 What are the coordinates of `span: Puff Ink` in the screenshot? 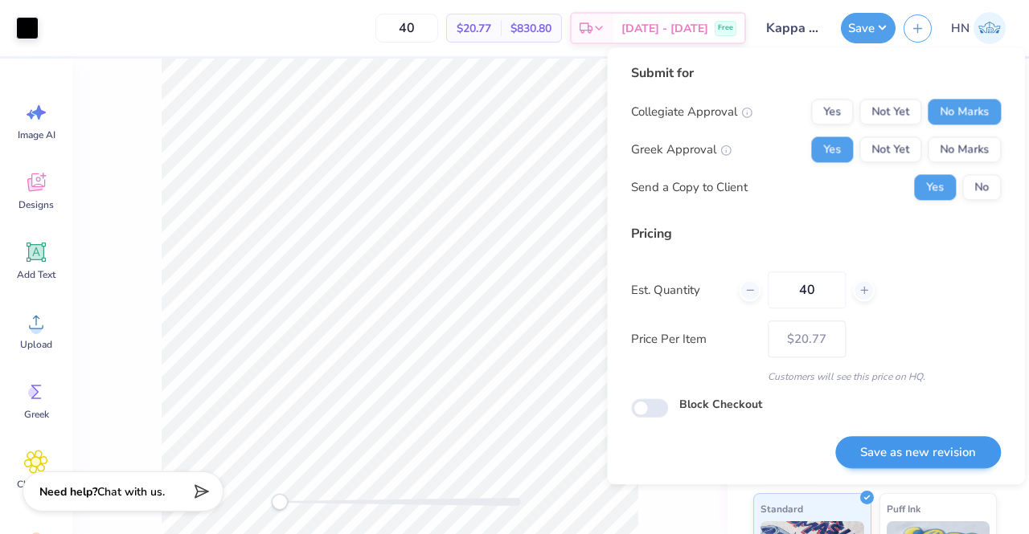 It's located at (903, 509).